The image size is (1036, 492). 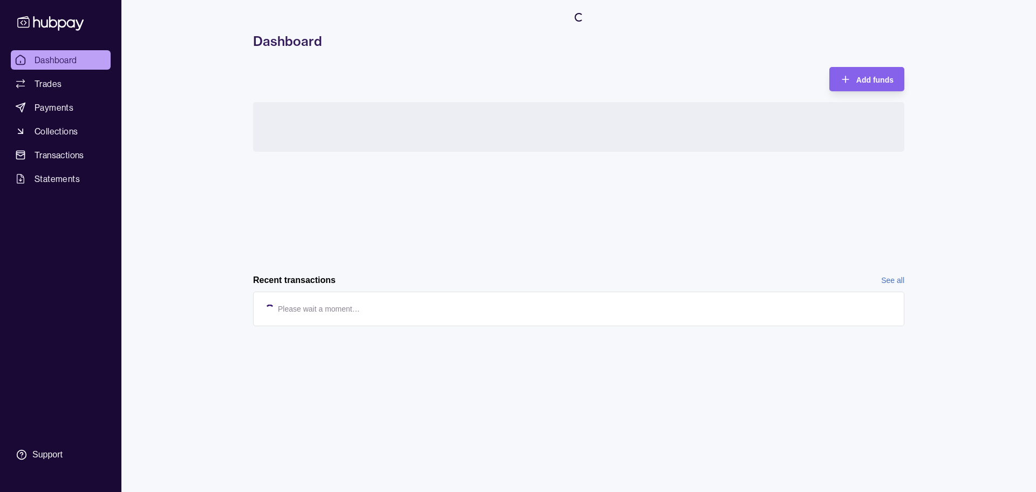 What do you see at coordinates (48, 84) in the screenshot?
I see `span: Trades` at bounding box center [48, 84].